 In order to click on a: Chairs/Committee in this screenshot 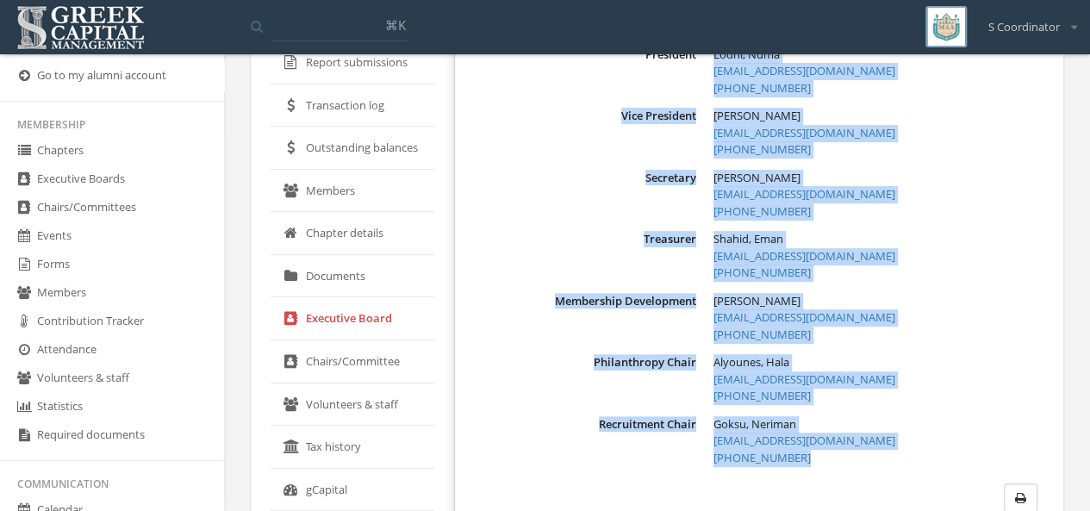, I will do `click(352, 362)`.